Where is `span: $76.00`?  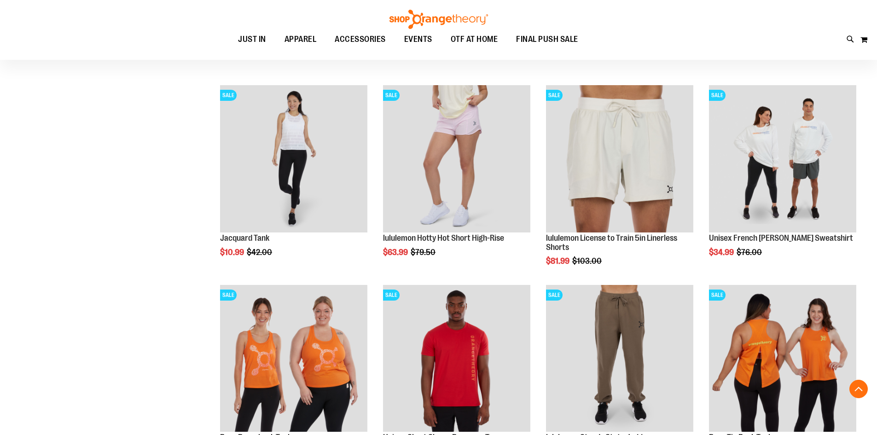 span: $76.00 is located at coordinates (750, 252).